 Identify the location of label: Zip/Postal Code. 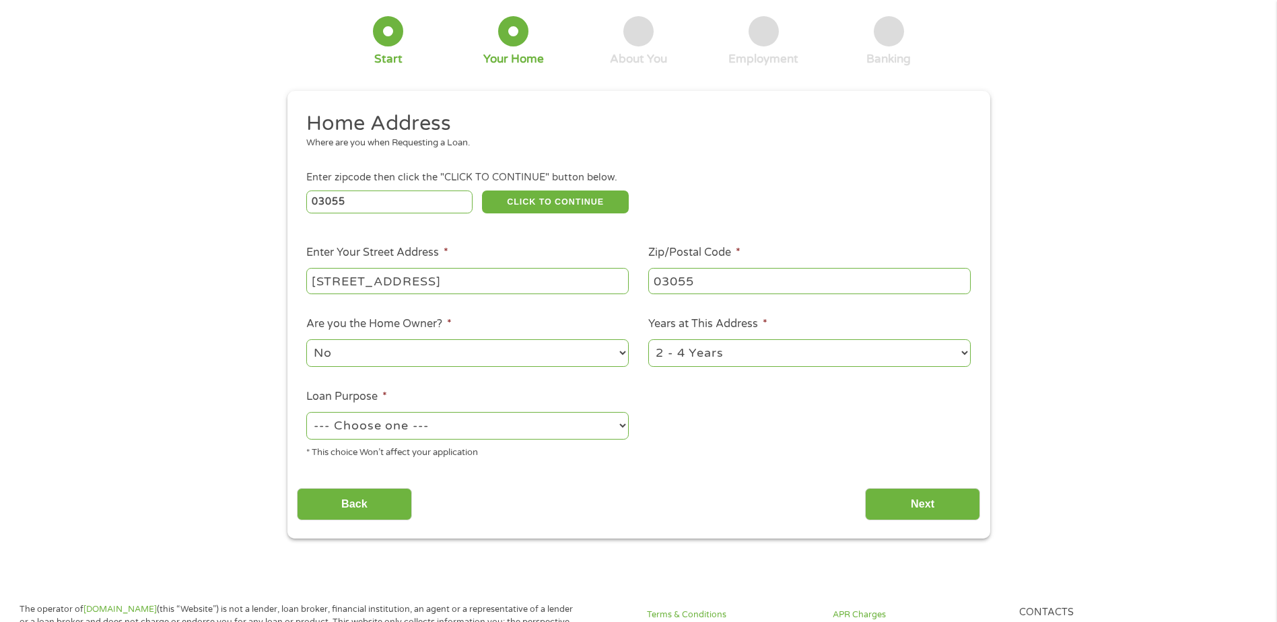
(694, 252).